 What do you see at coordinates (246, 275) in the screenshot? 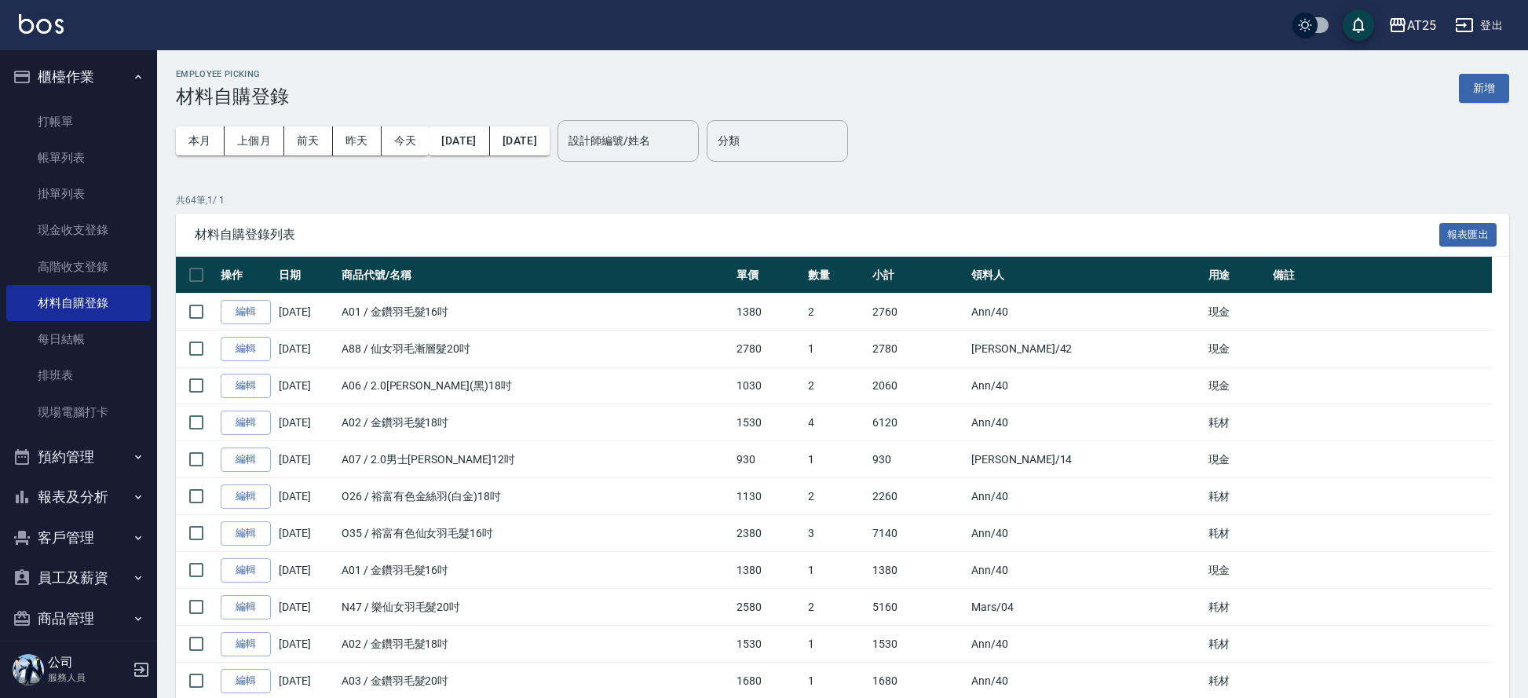
I see `th: 操作` at bounding box center [246, 275].